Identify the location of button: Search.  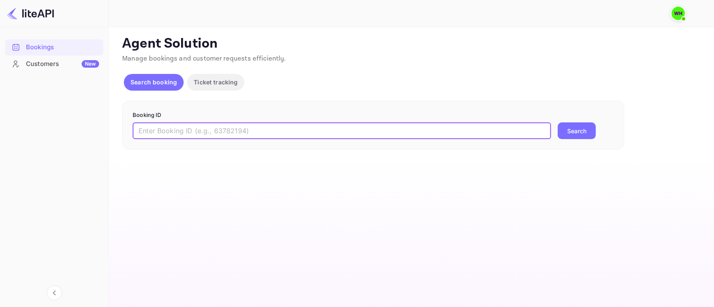
(576, 131).